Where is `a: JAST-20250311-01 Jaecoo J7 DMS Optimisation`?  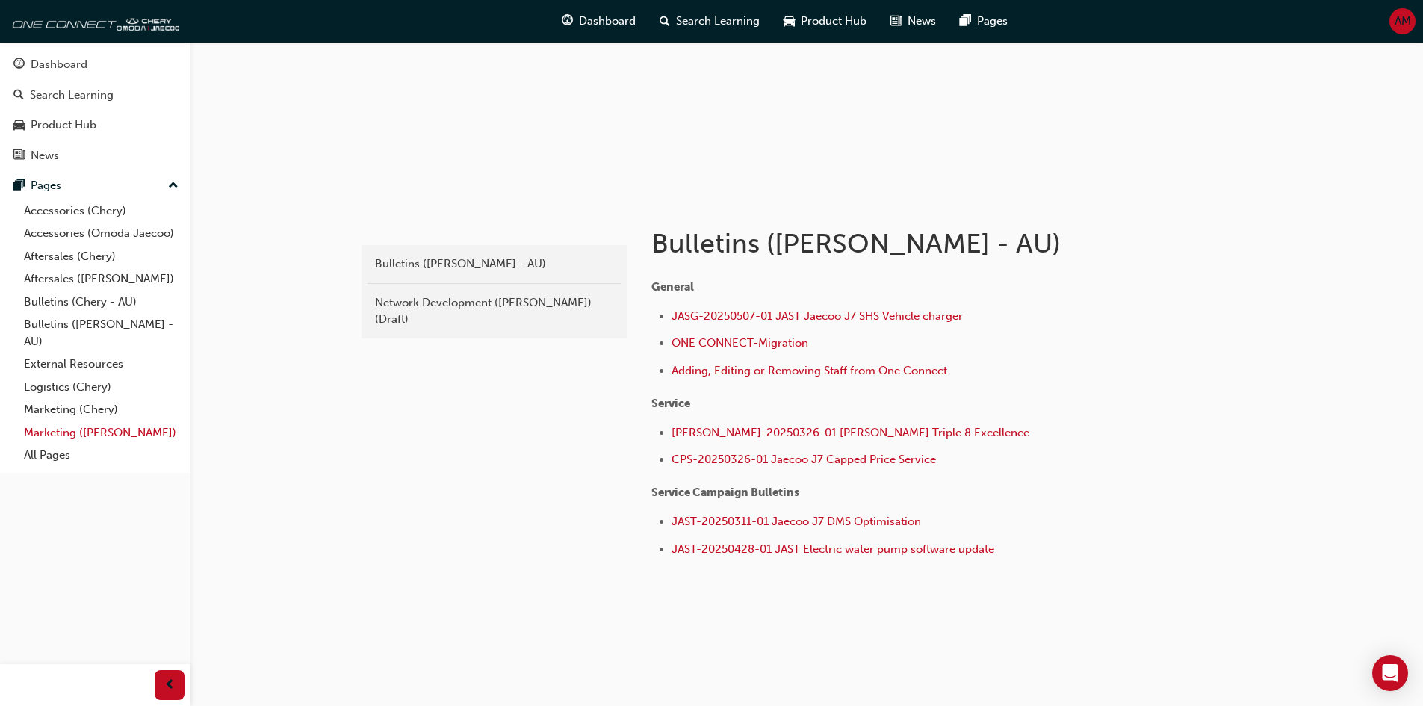 a: JAST-20250311-01 Jaecoo J7 DMS Optimisation is located at coordinates (796, 521).